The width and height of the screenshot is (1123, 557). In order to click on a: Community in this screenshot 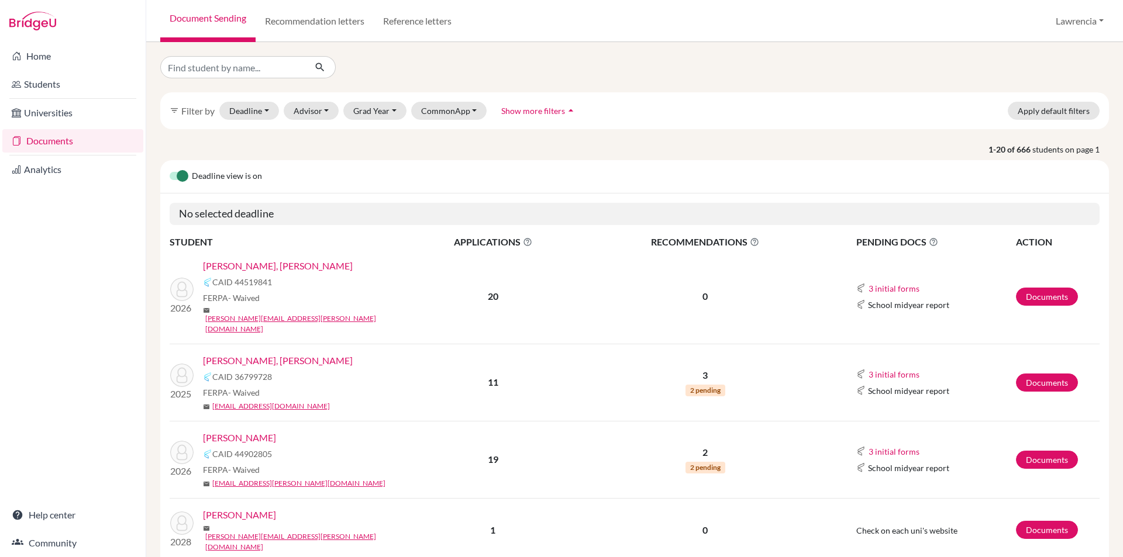, I will do `click(73, 543)`.